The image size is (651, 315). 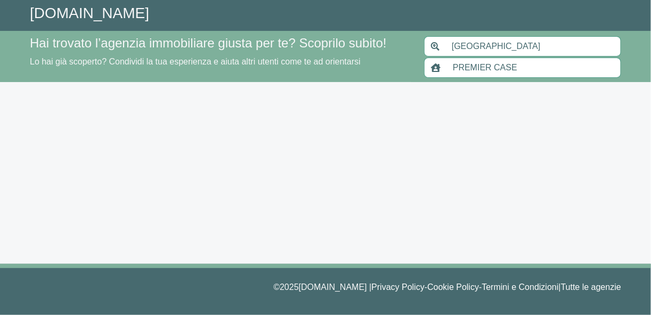 What do you see at coordinates (591, 287) in the screenshot?
I see `a: Tutte le agenzie` at bounding box center [591, 287].